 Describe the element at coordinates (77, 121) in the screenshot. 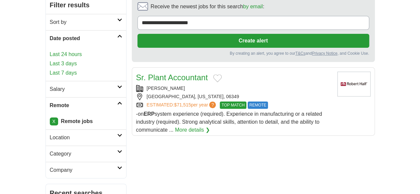

I see `strong: Remote jobs` at that location.